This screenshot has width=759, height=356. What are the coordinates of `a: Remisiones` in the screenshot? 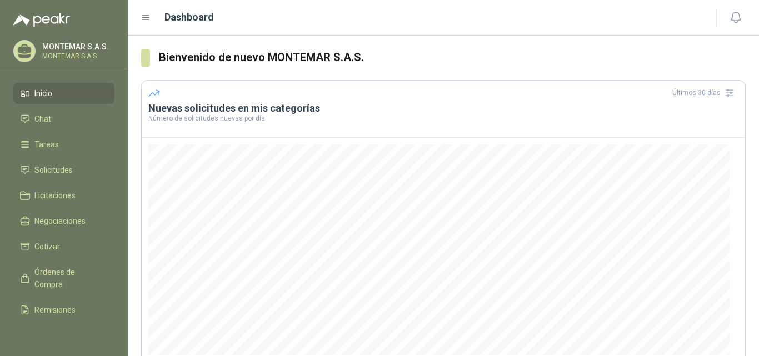 It's located at (64, 310).